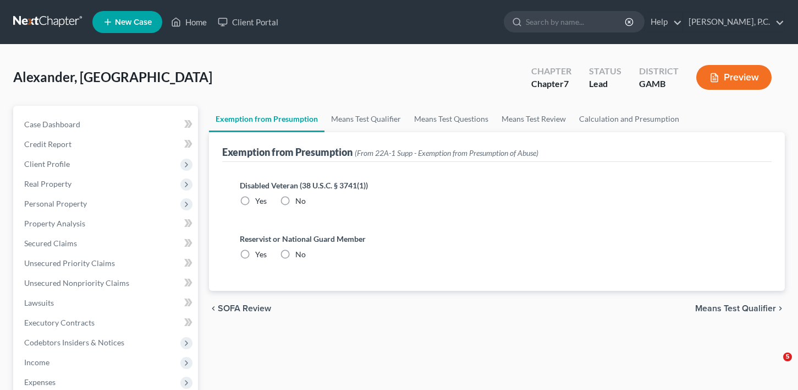 This screenshot has width=798, height=390. What do you see at coordinates (107, 223) in the screenshot?
I see `a: Property Analysis` at bounding box center [107, 223].